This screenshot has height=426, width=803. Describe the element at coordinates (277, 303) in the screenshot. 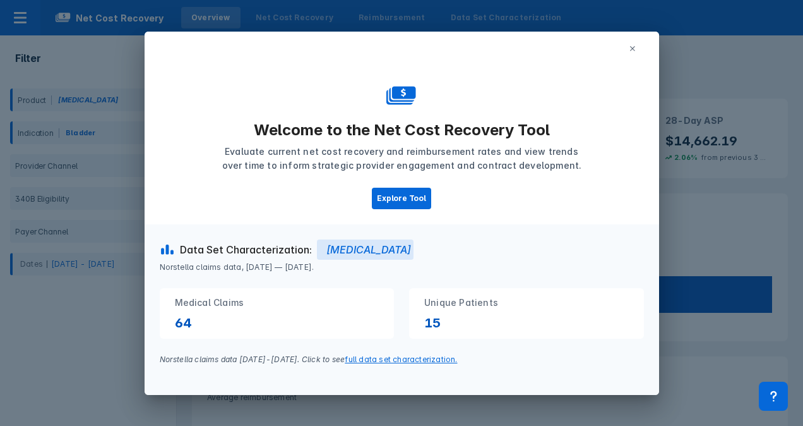

I see `p: Medical Claims` at that location.